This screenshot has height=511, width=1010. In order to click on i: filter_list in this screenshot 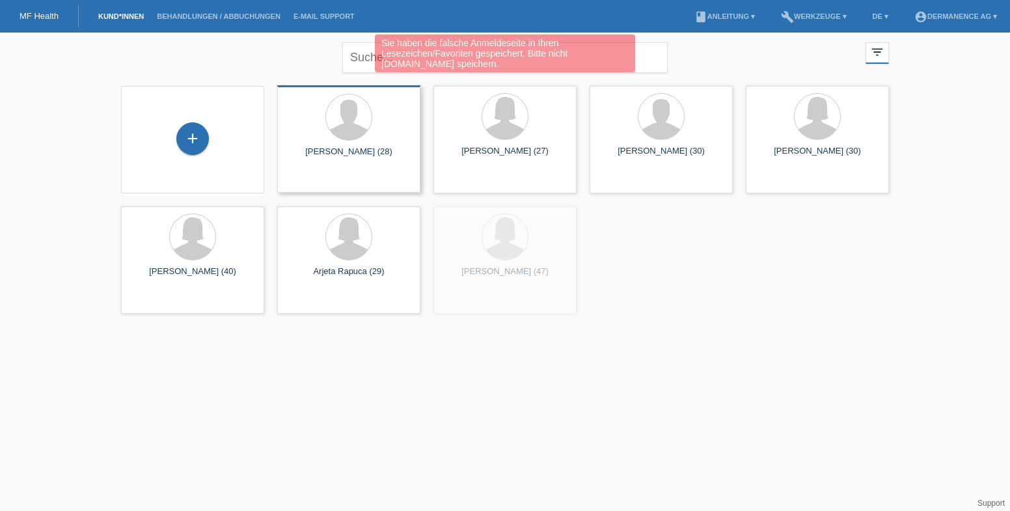, I will do `click(877, 52)`.